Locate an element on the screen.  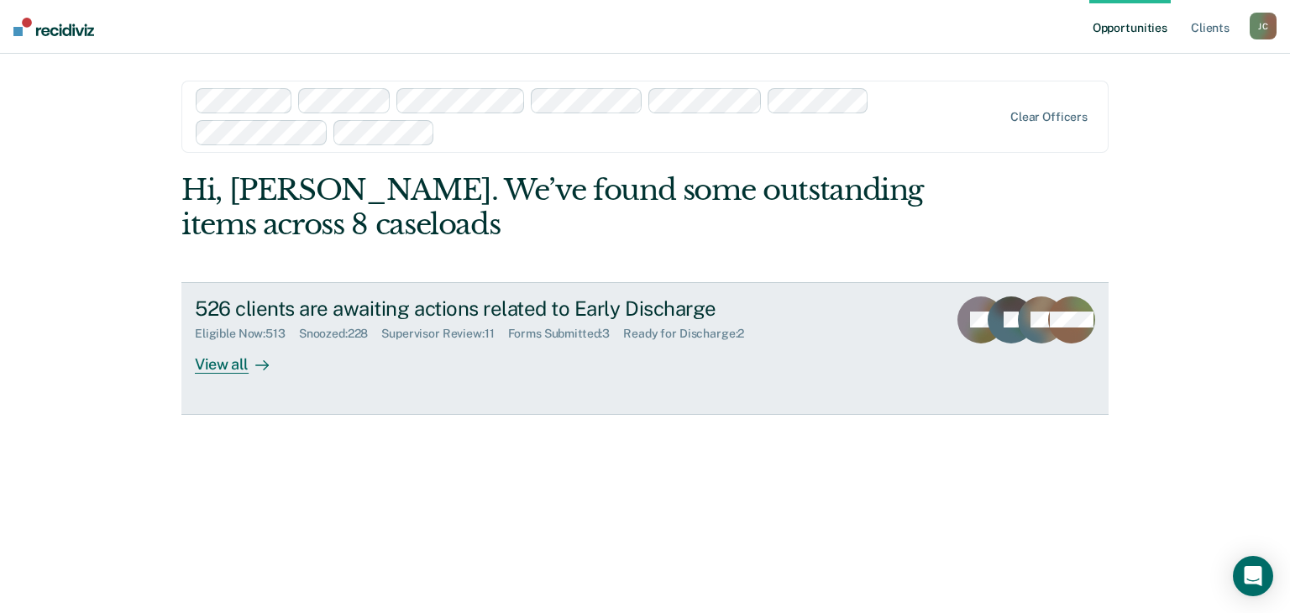
div: Snoozed : 228 is located at coordinates (340, 333).